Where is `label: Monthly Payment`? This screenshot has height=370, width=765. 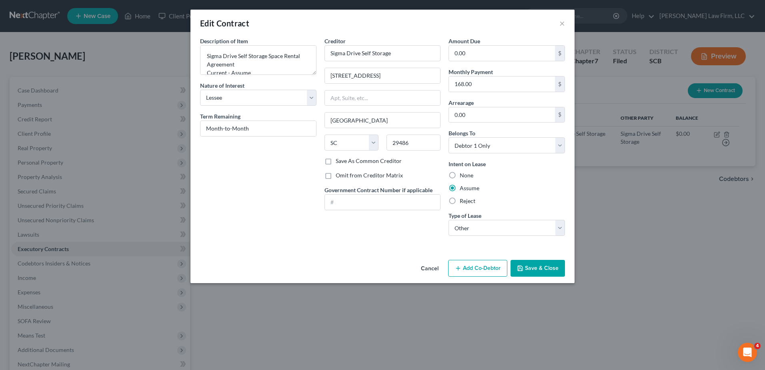
label: Monthly Payment is located at coordinates (470, 72).